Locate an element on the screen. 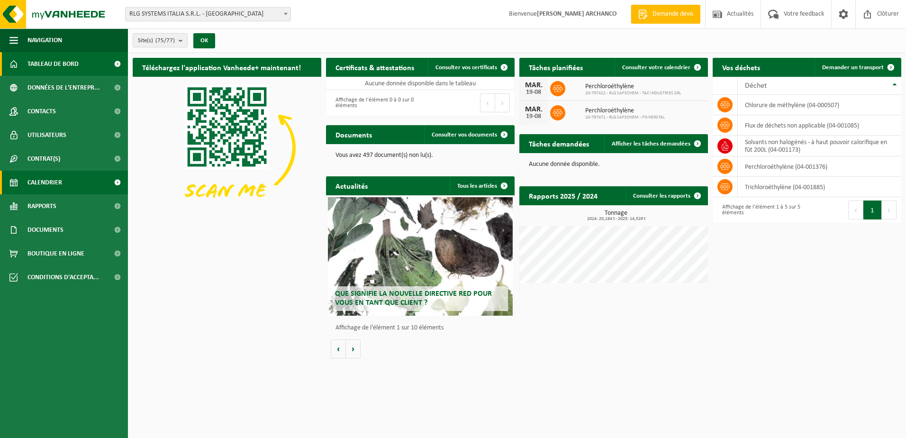 The height and width of the screenshot is (438, 906). span: Rapports is located at coordinates (42, 206).